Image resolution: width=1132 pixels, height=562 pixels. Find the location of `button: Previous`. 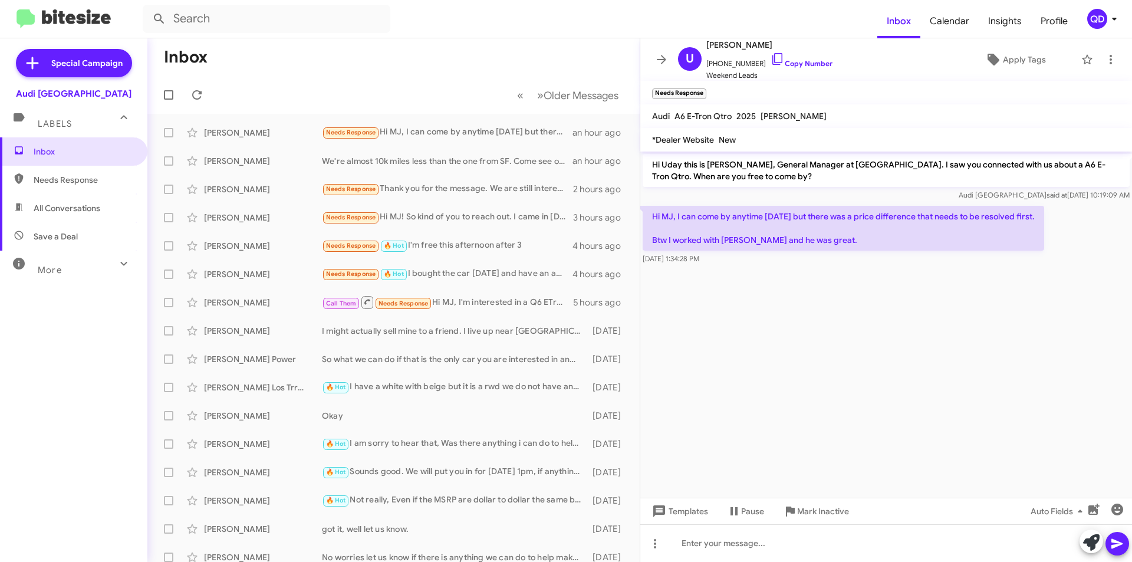

button: Previous is located at coordinates (520, 95).